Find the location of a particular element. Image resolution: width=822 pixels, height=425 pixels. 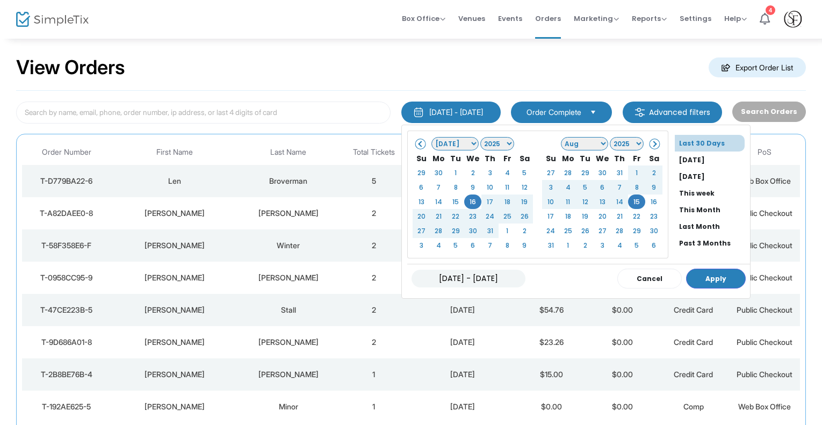

td: $15.00 is located at coordinates (551, 374).